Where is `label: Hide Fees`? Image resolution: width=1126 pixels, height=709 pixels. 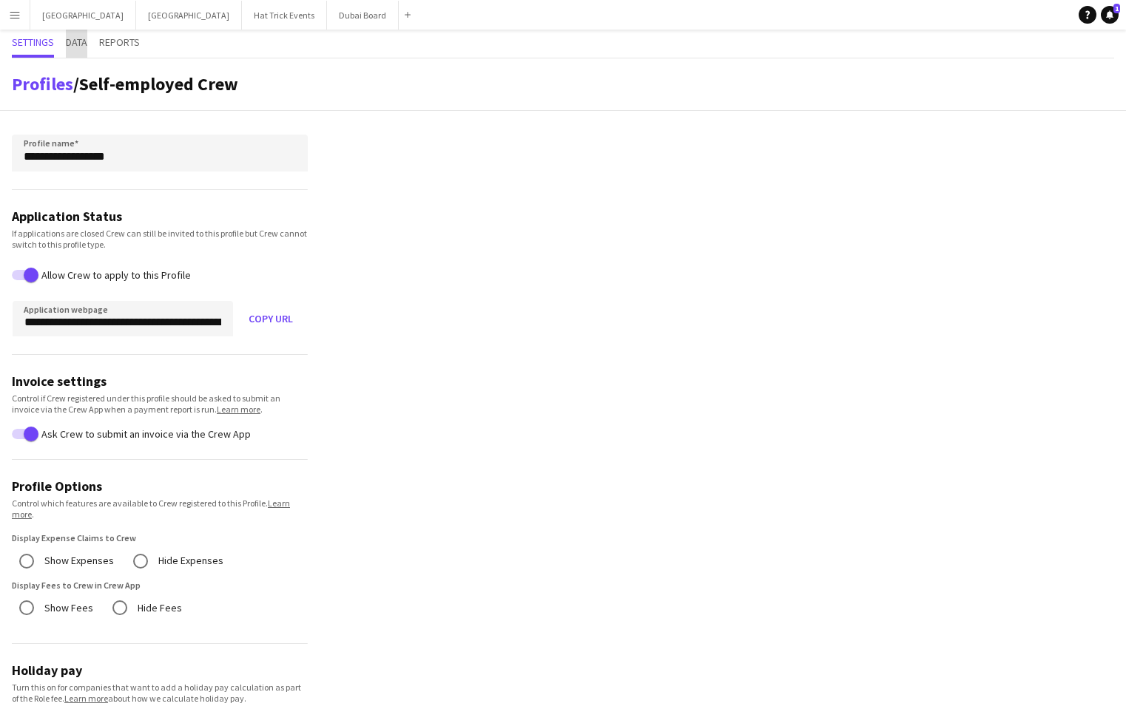 label: Hide Fees is located at coordinates (158, 608).